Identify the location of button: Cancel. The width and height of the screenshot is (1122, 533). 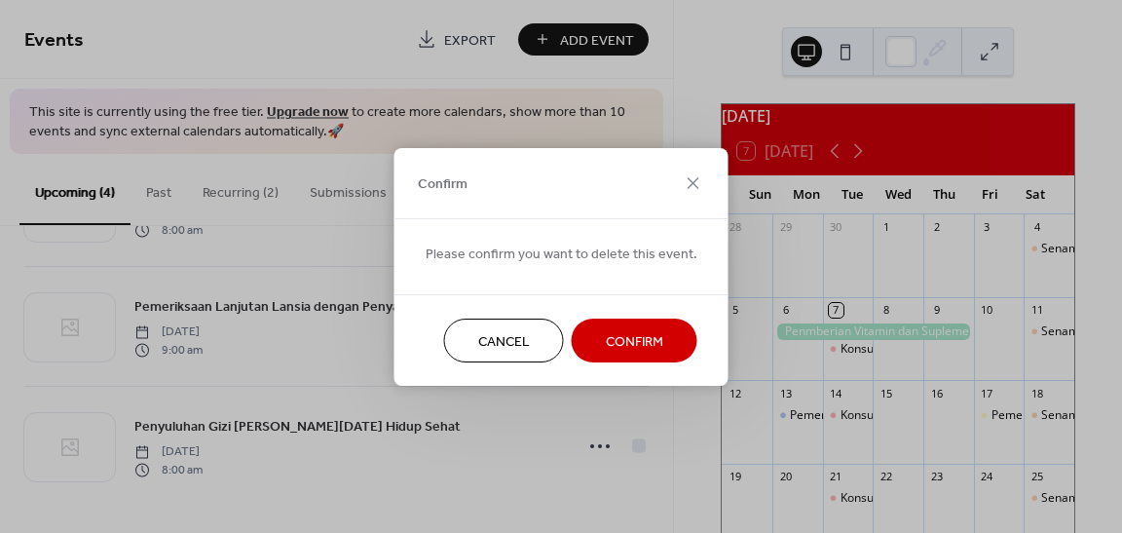
(504, 340).